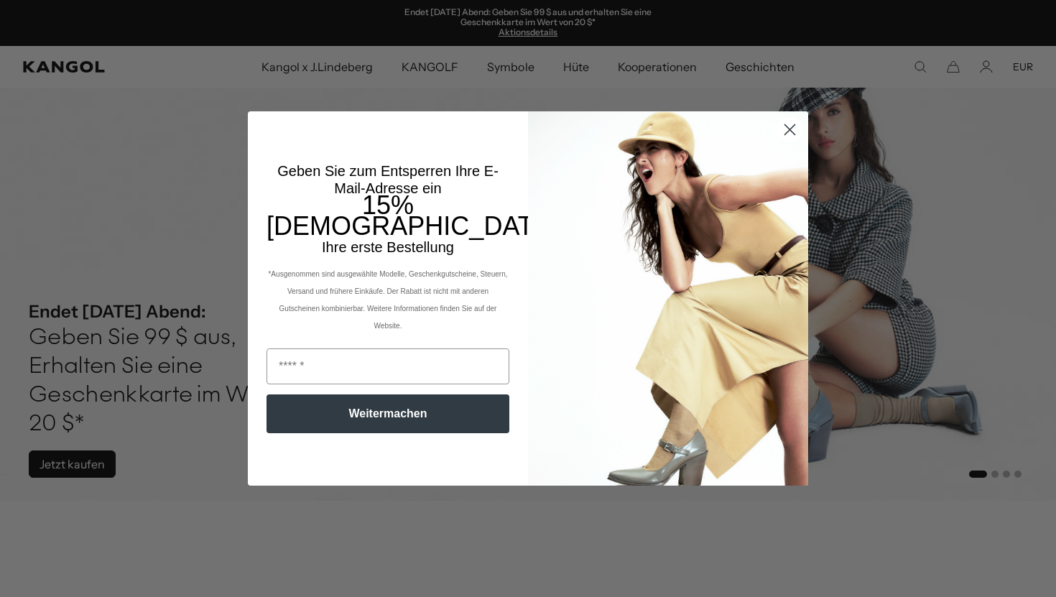 This screenshot has width=1056, height=597. I want to click on button: Dialog schließen, so click(790, 129).